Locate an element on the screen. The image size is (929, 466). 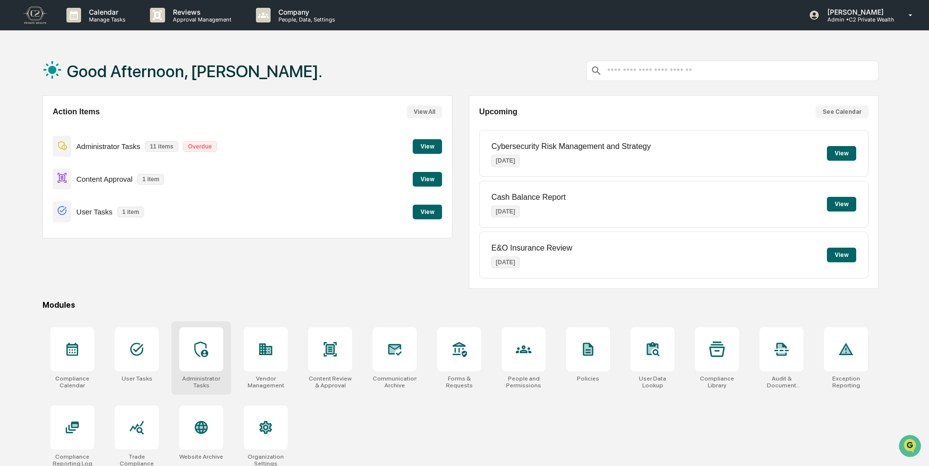
div: Website Archive is located at coordinates (201, 456).